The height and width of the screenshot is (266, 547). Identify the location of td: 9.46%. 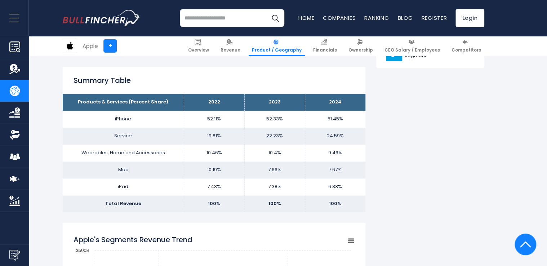
(335, 153).